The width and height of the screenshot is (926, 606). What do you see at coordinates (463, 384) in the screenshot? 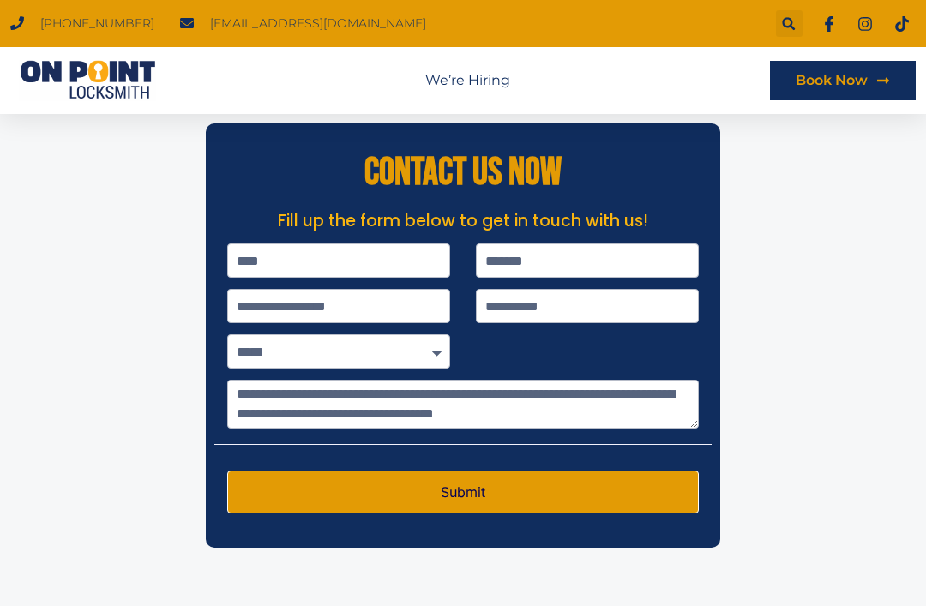
I see `form: Contact Form` at bounding box center [463, 384].